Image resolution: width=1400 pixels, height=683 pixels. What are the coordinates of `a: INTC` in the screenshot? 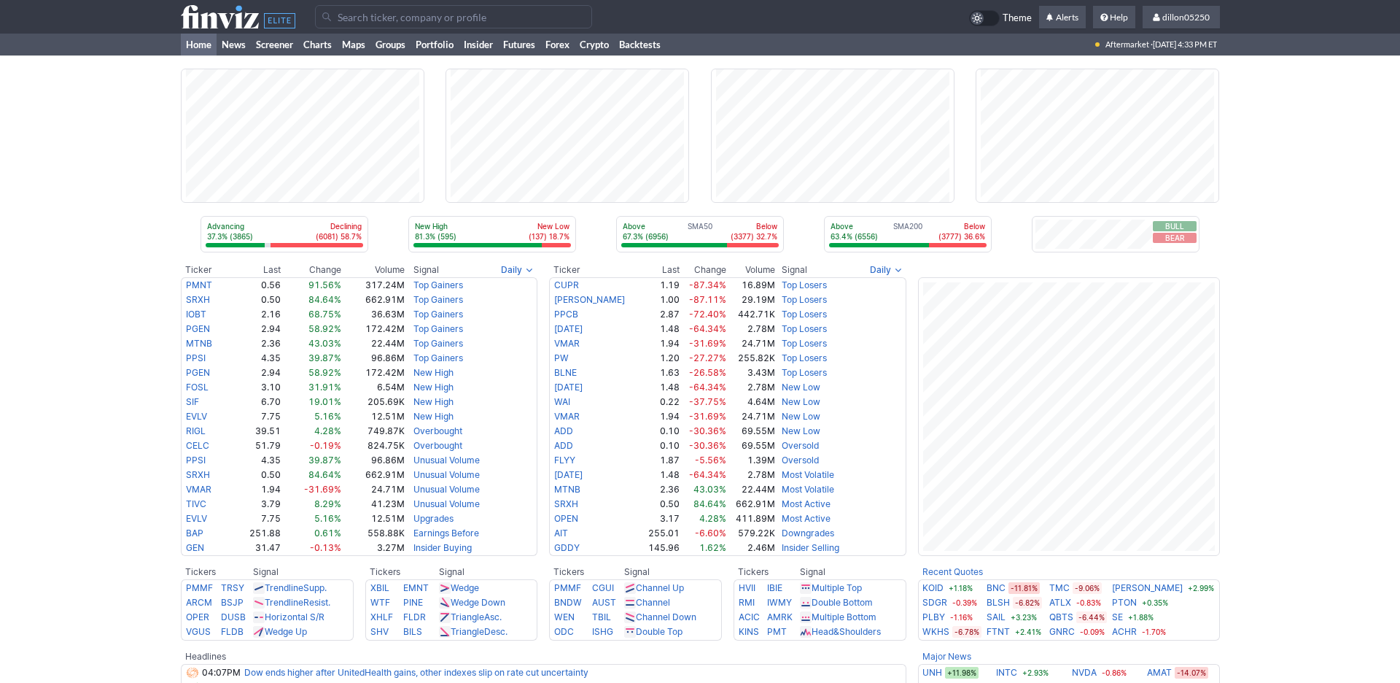 It's located at (1006, 672).